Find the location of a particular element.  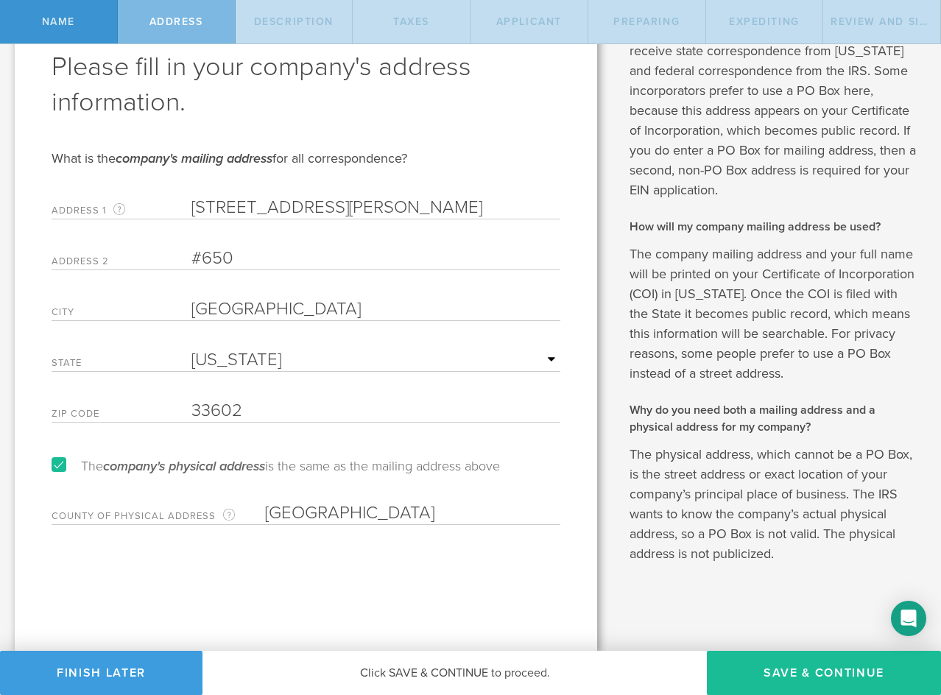

p: The company mailing address and your full name will be printed on your Certificate of Incorporati... is located at coordinates (774, 314).